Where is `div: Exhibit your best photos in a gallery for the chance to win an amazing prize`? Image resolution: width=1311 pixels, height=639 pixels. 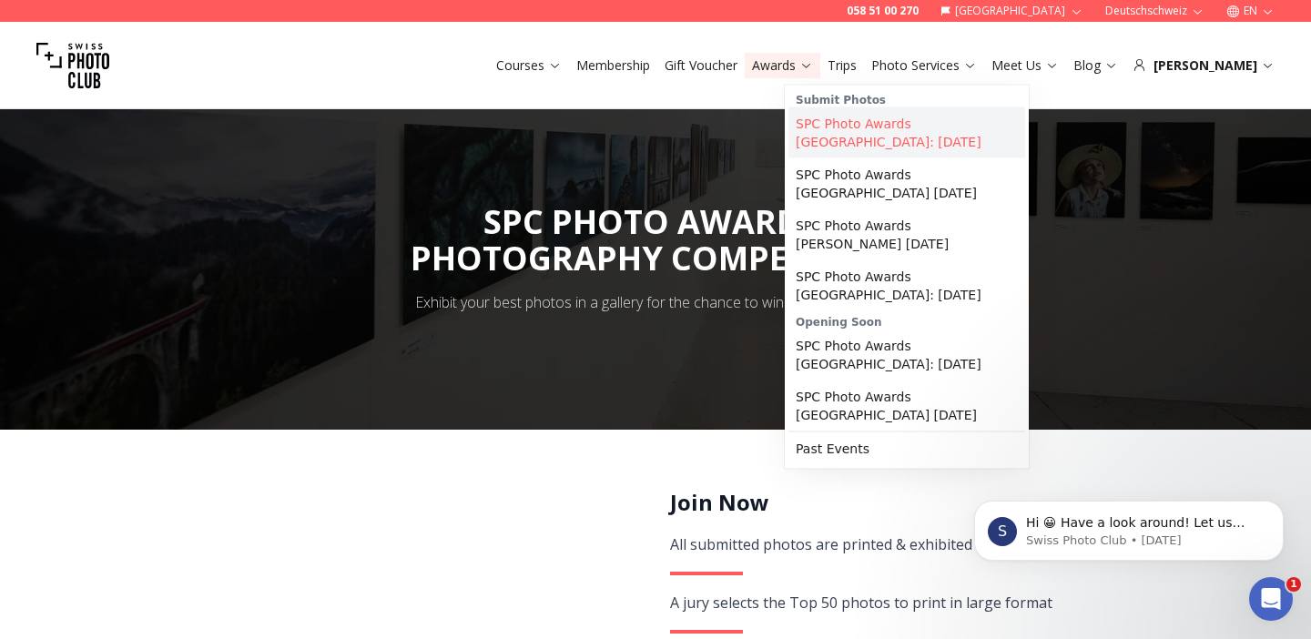
div: Exhibit your best photos in a gallery for the chance to win an amazing prize is located at coordinates (656, 302).